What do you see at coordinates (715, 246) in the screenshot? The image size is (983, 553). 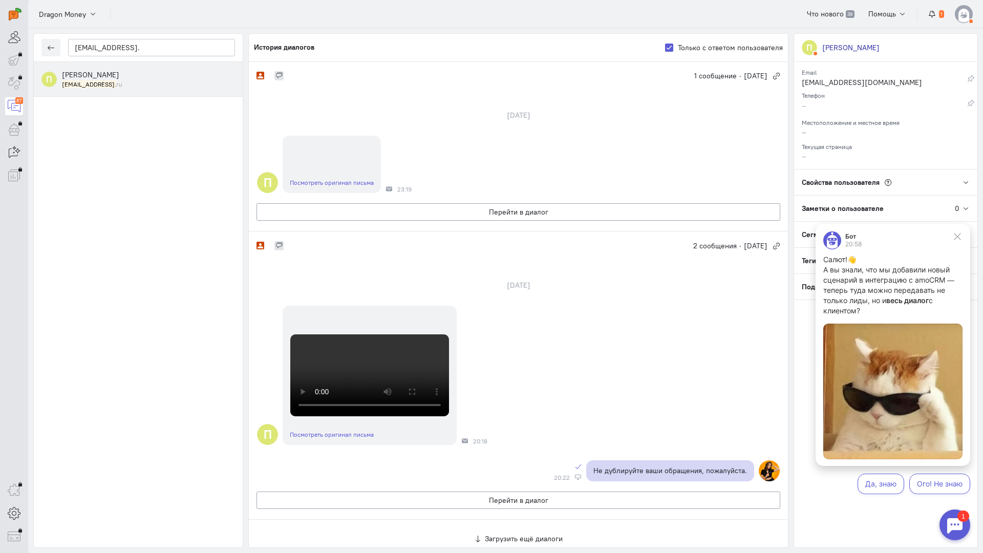 I see `span: 2 сообщения` at bounding box center [715, 246].